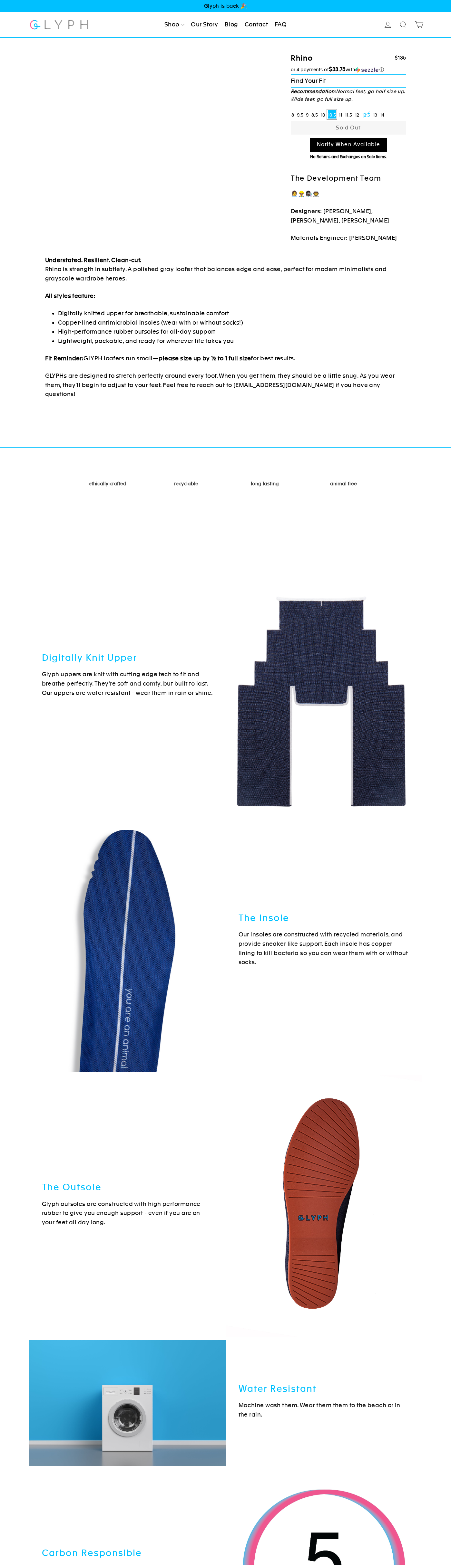 This screenshot has width=451, height=1565. I want to click on label: 14, so click(382, 114).